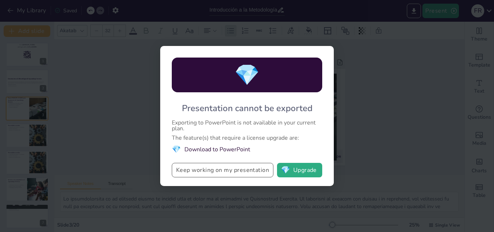  I want to click on div: Exporting to PowerPoint is not available in your current plan., so click(247, 125).